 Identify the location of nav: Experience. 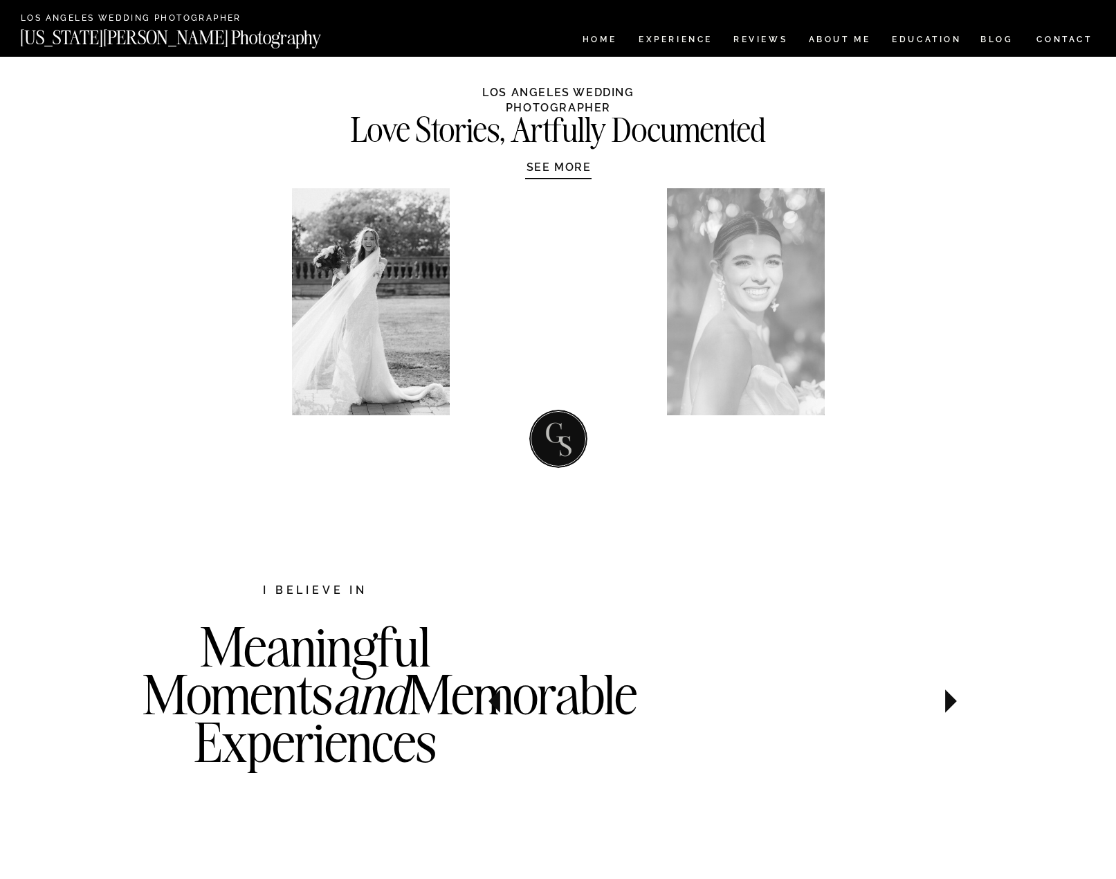
(675, 41).